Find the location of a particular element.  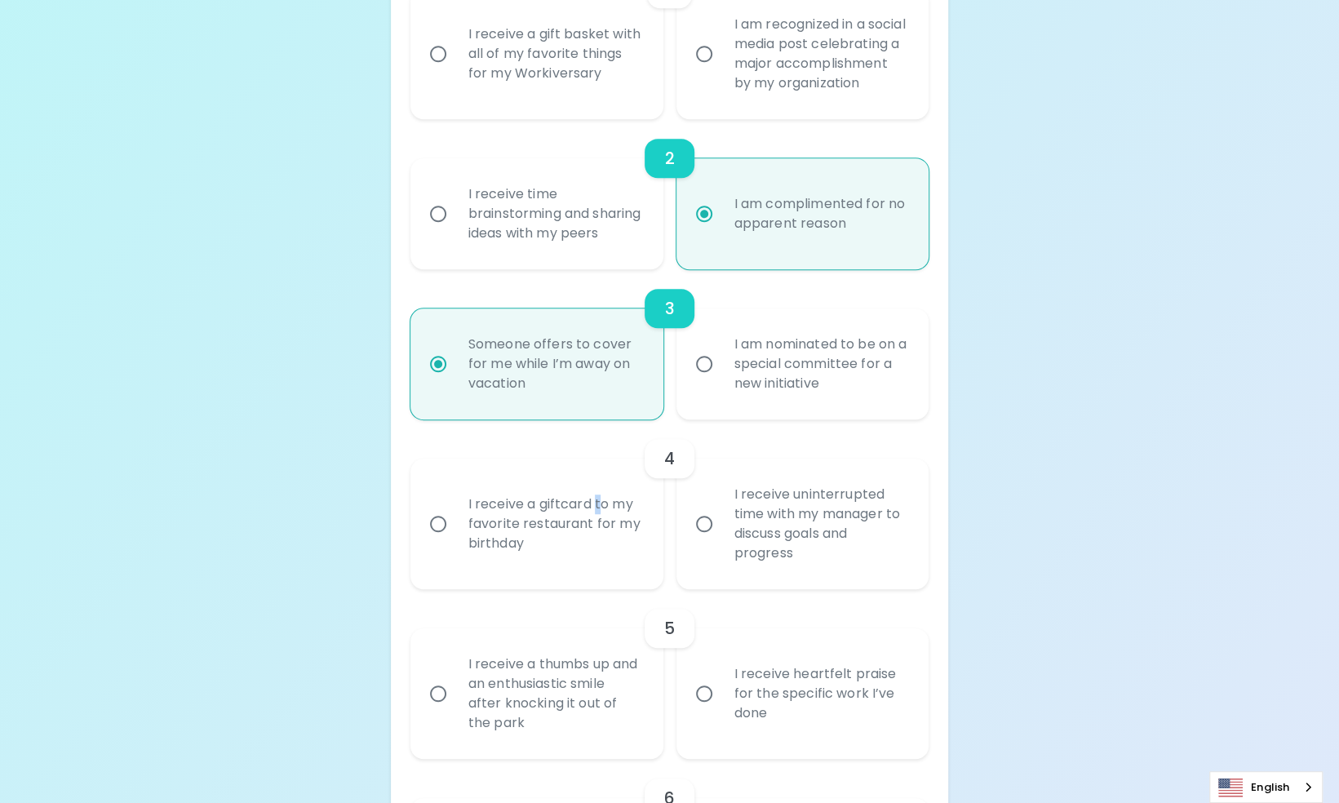

h6: 5 is located at coordinates (669, 628).